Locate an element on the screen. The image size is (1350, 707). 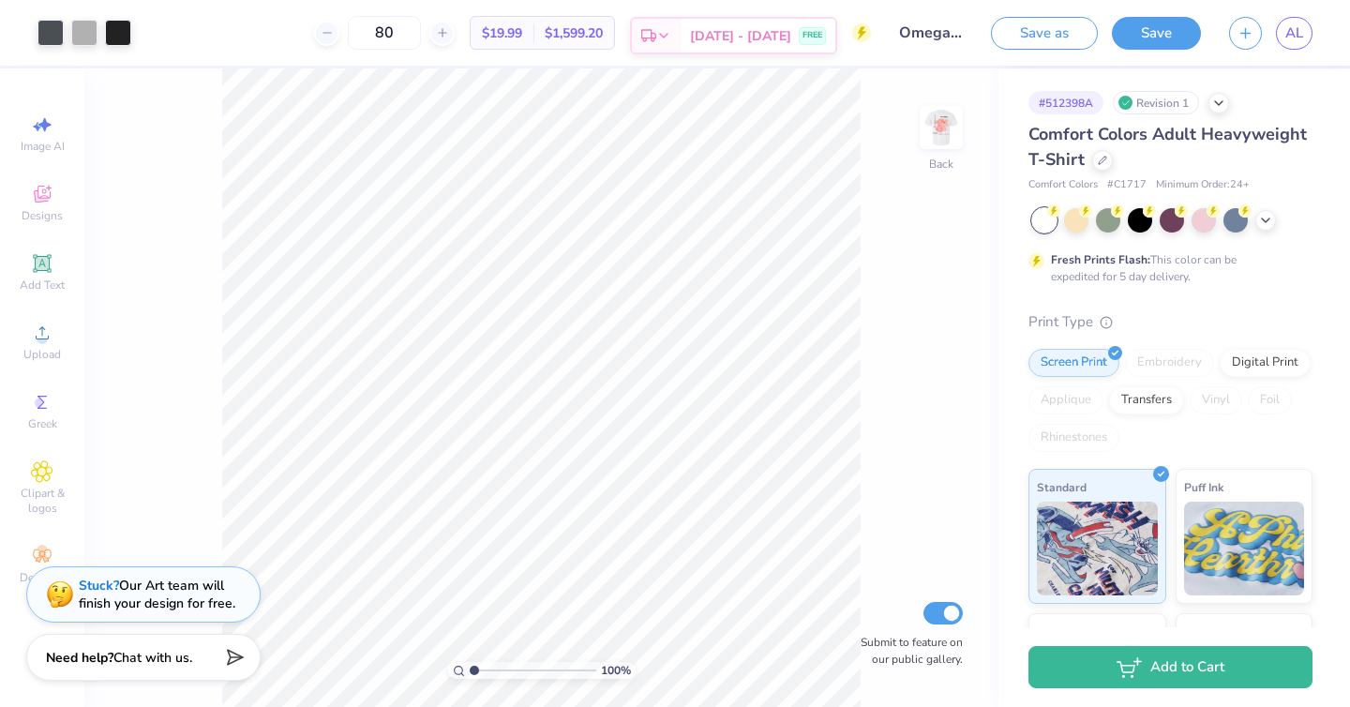
img: Puff Ink is located at coordinates (1244, 549).